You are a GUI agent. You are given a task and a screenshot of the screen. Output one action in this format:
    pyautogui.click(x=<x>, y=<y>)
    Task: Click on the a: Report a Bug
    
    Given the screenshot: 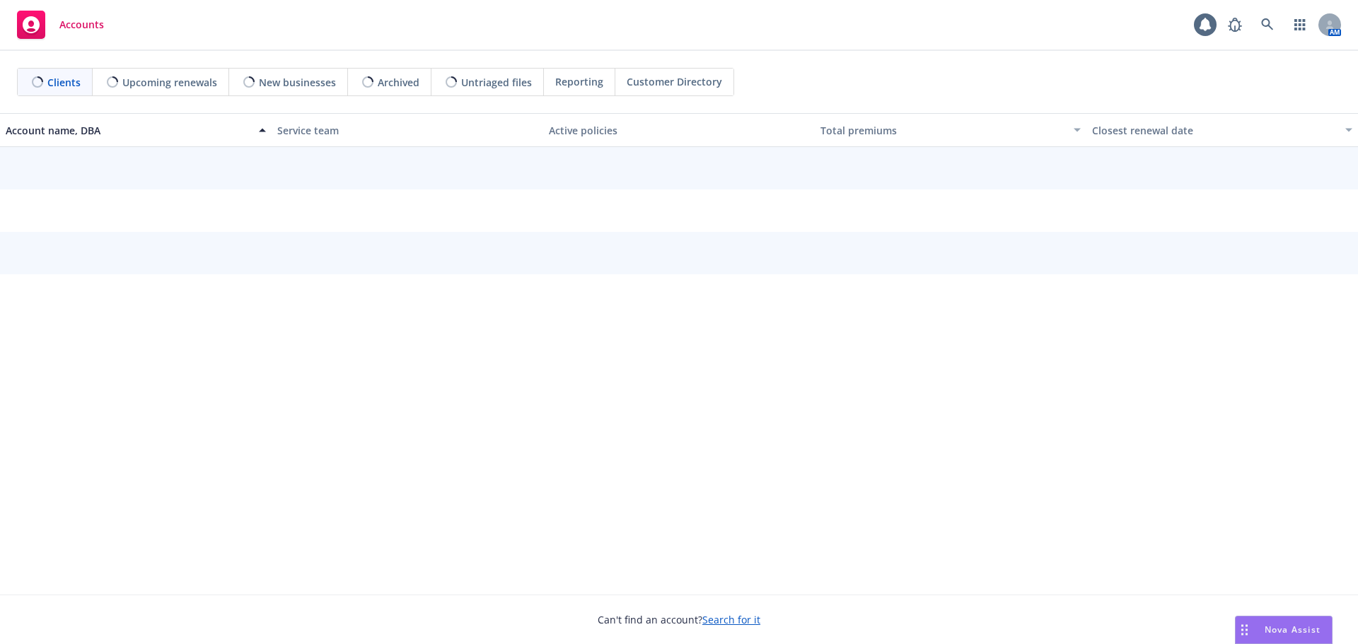 What is the action you would take?
    pyautogui.click(x=1235, y=25)
    